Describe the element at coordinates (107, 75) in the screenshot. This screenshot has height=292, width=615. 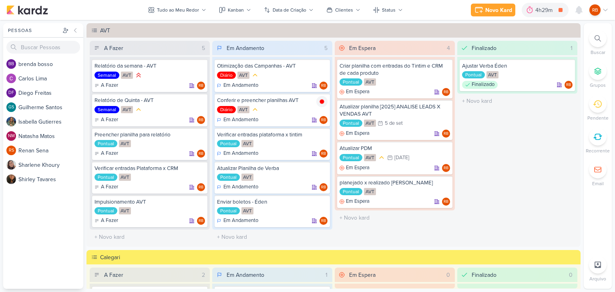
I see `div: Semanal` at that location.